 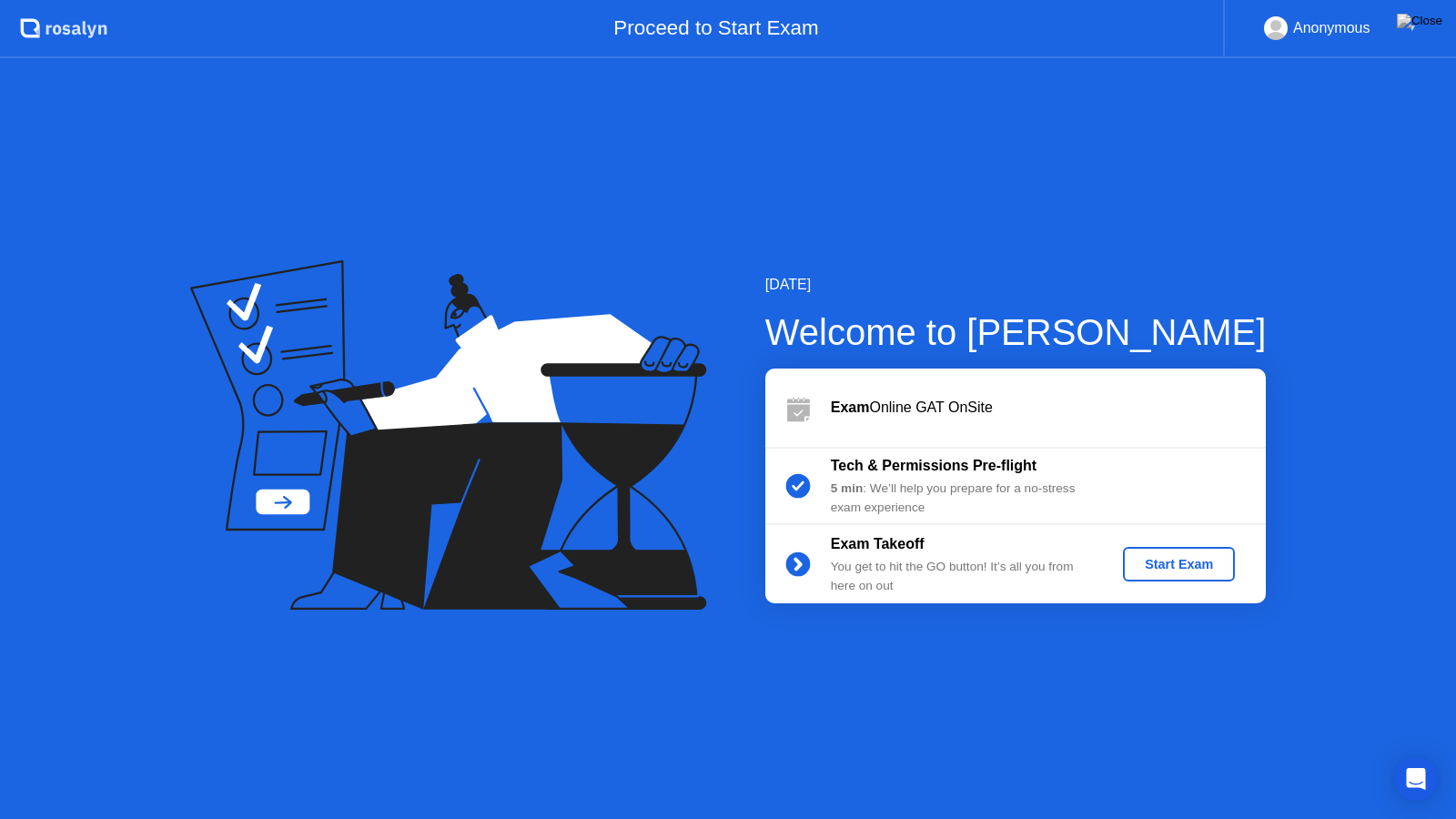 I want to click on div: : We’ll help you prepare for a no-stress exam experience, so click(x=961, y=498).